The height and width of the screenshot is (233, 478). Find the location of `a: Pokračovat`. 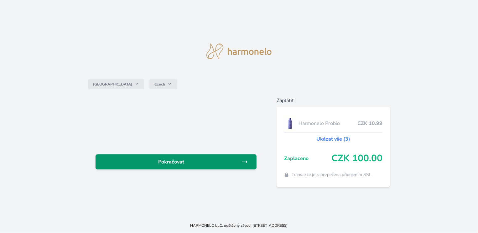

a: Pokračovat is located at coordinates (176, 162).